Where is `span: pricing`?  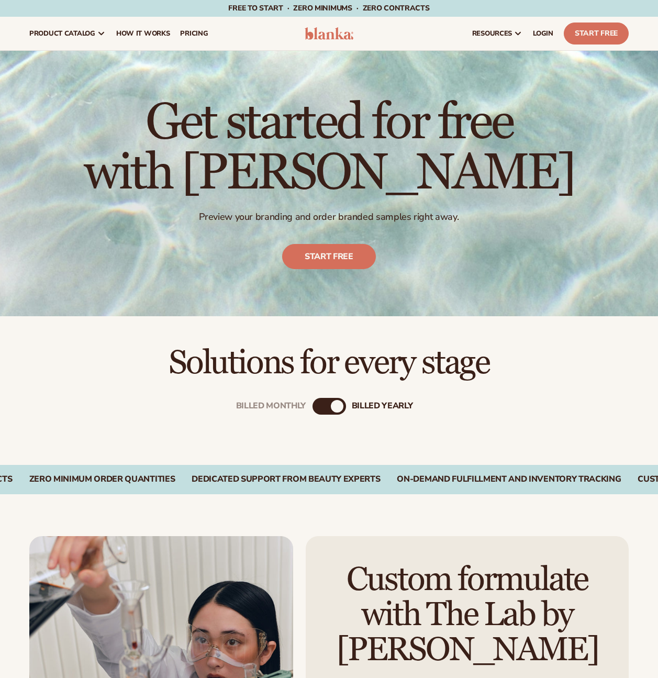
span: pricing is located at coordinates (194, 34).